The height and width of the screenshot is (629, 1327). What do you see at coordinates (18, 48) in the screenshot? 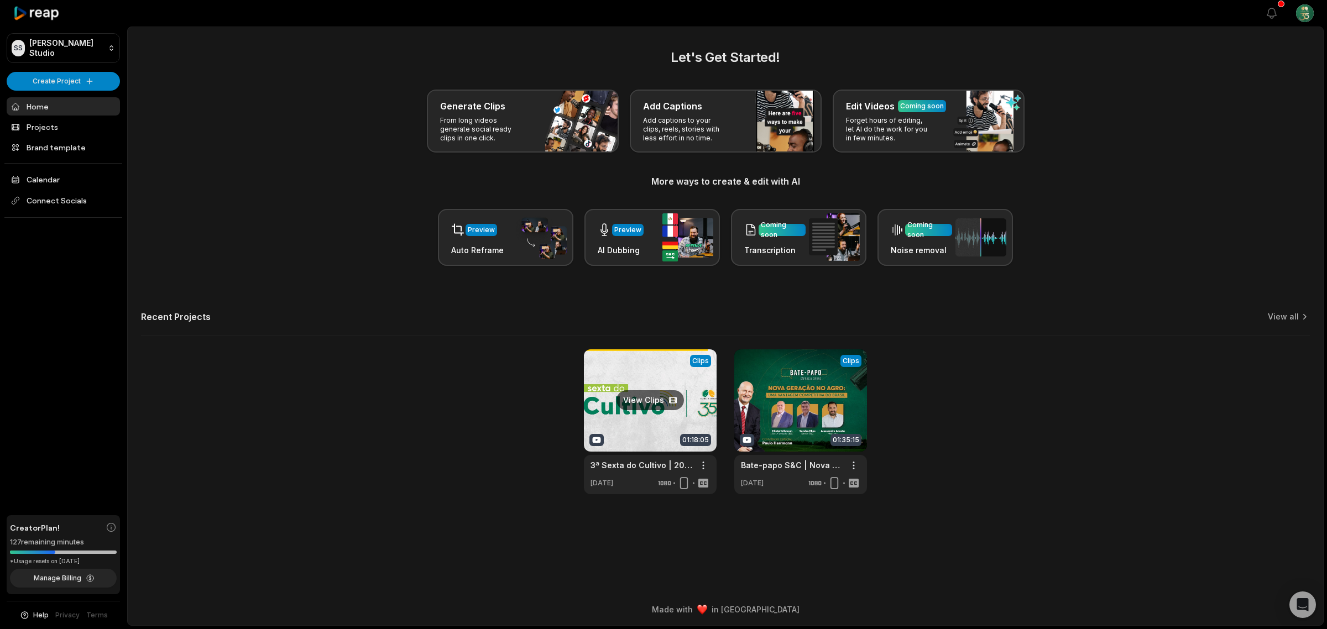
I see `div: SS` at bounding box center [18, 48].